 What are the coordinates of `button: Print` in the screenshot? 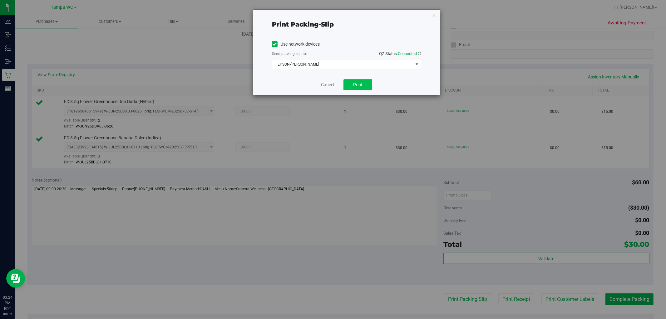 It's located at (358, 85).